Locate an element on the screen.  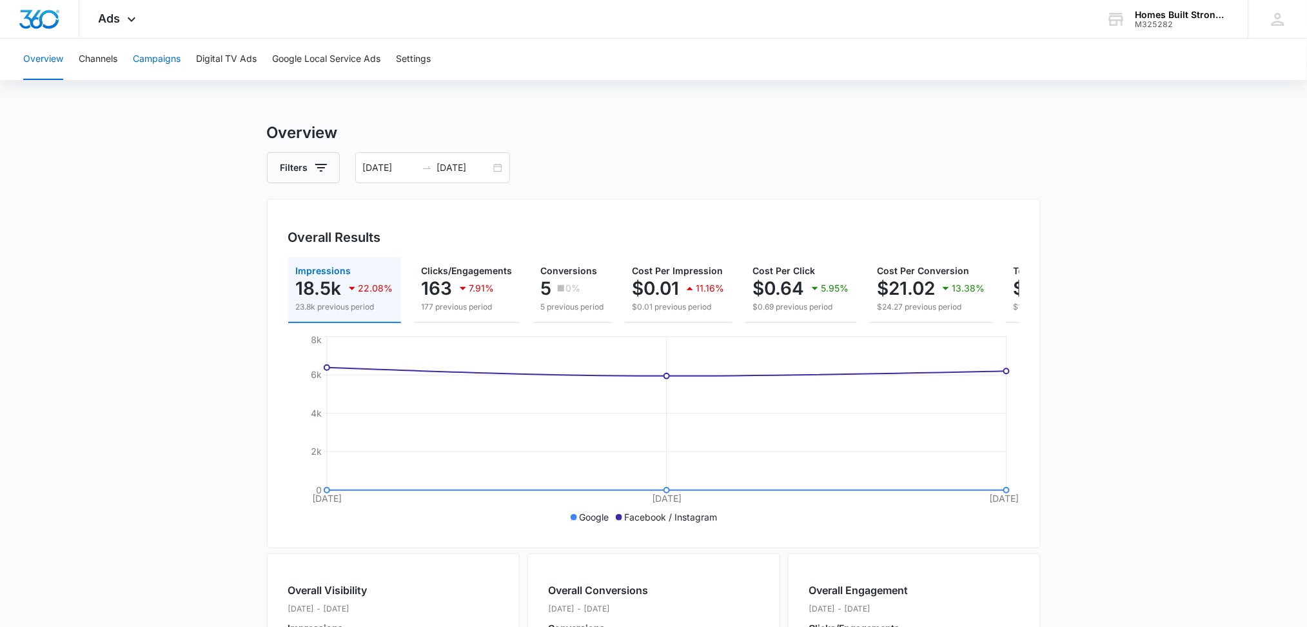
h3: Overview is located at coordinates (654, 133).